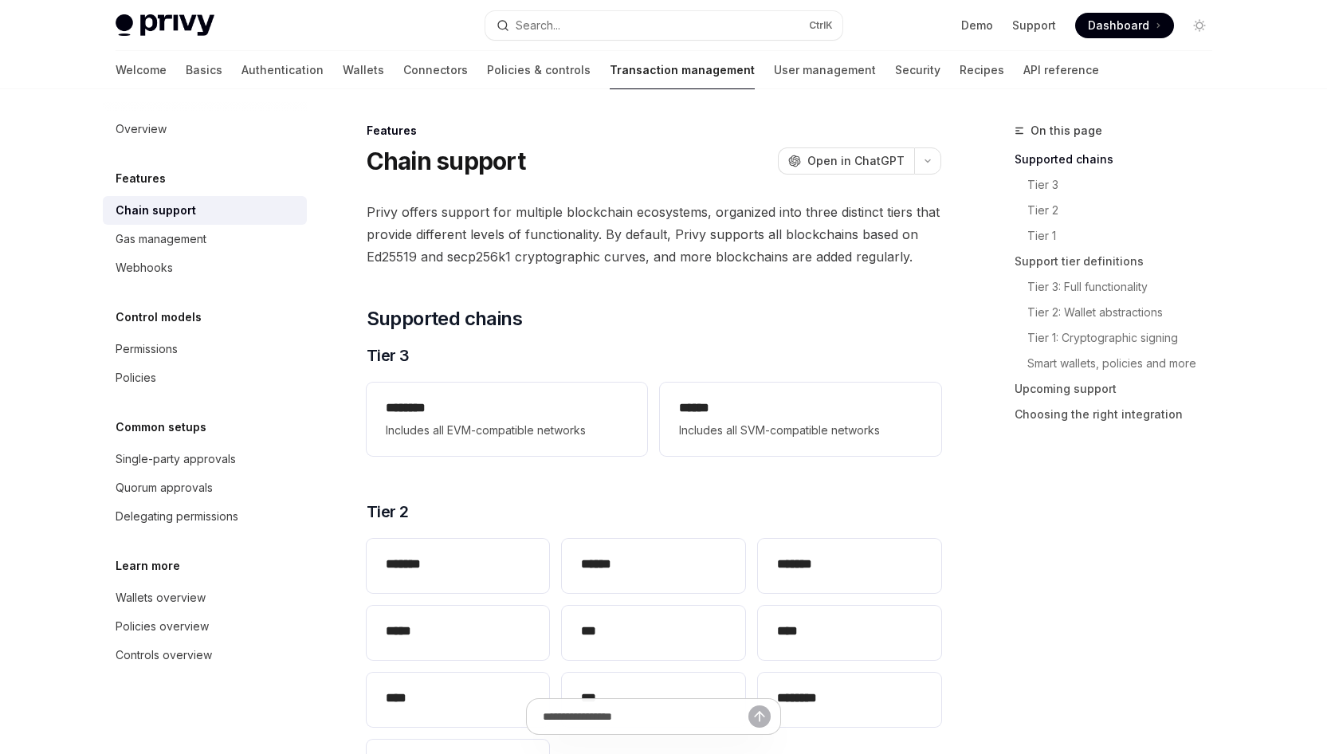 The image size is (1327, 754). Describe the element at coordinates (141, 70) in the screenshot. I see `a: Welcome` at that location.